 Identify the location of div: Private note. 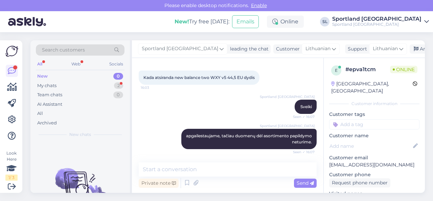
(159, 183).